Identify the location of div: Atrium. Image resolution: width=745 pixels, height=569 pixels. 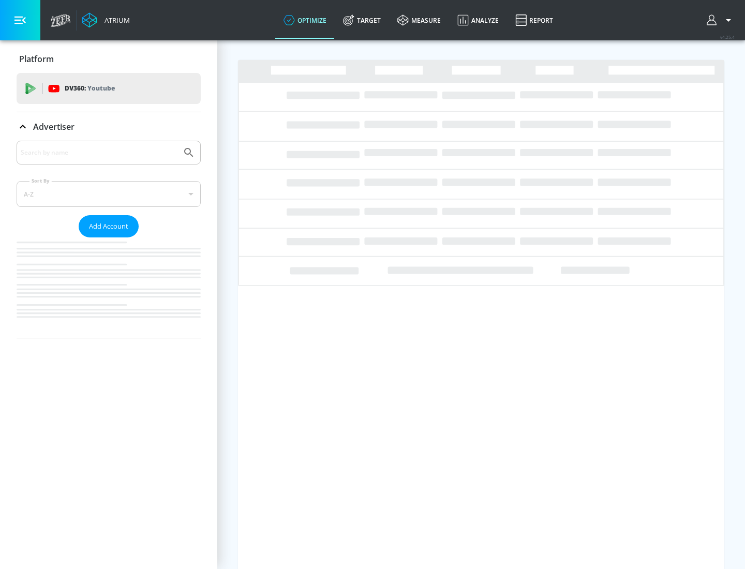
(115, 20).